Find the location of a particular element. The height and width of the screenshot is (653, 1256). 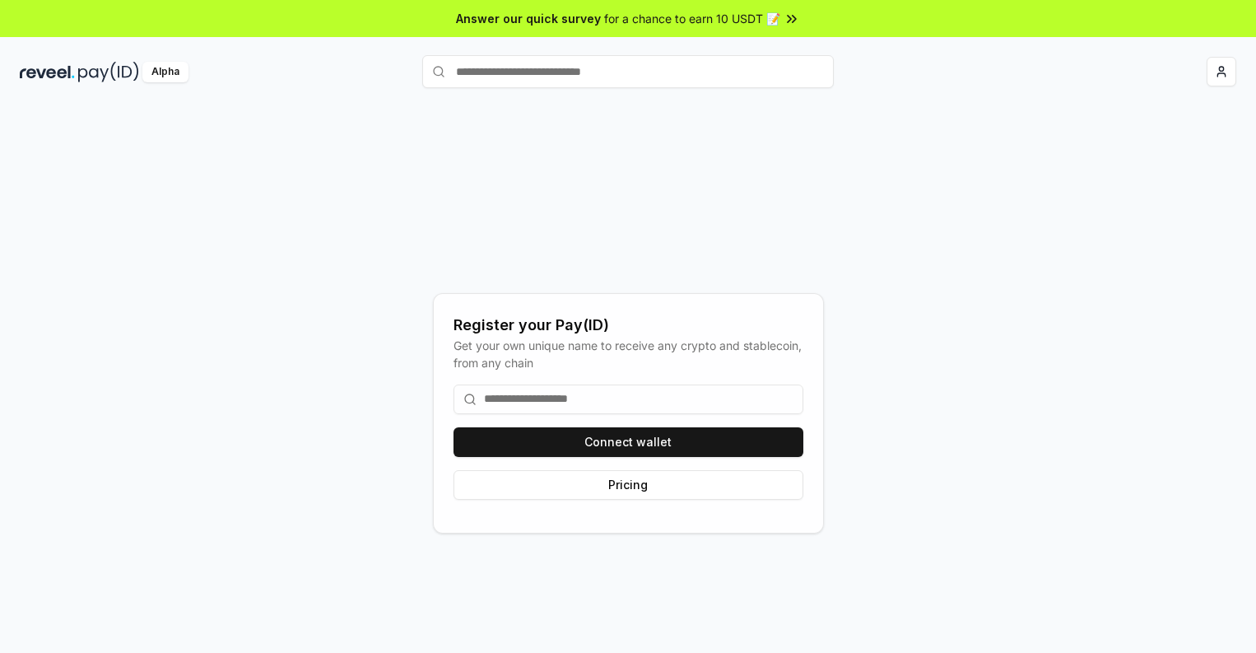

span: Answer our quick survey is located at coordinates (528, 18).